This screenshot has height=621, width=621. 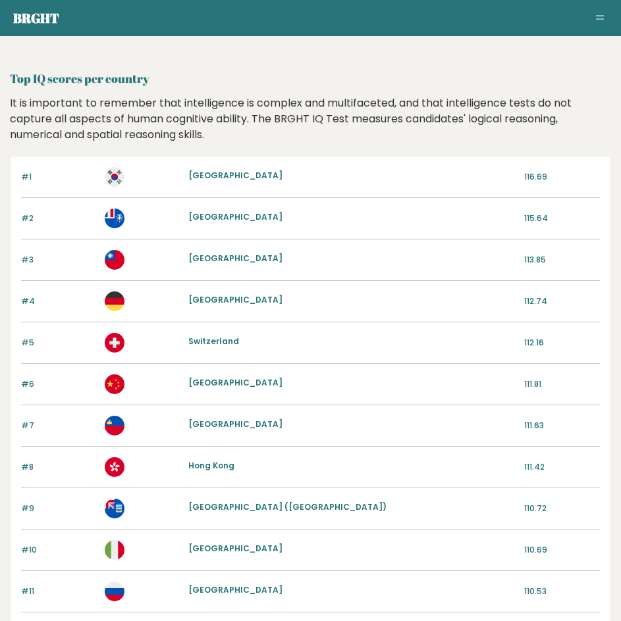 I want to click on p: #4, so click(x=59, y=301).